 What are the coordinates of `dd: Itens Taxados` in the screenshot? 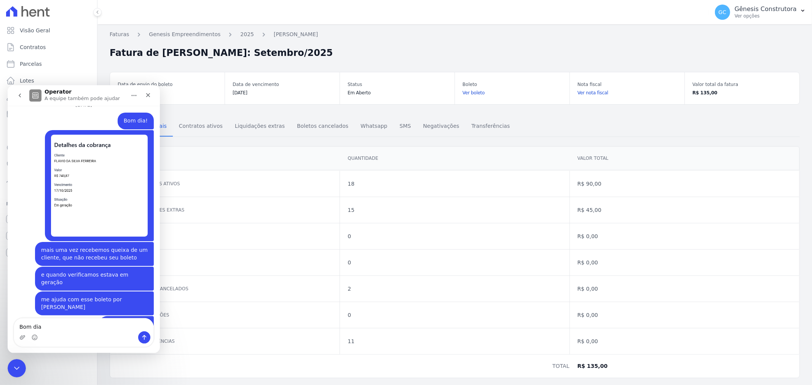 It's located at (225, 158).